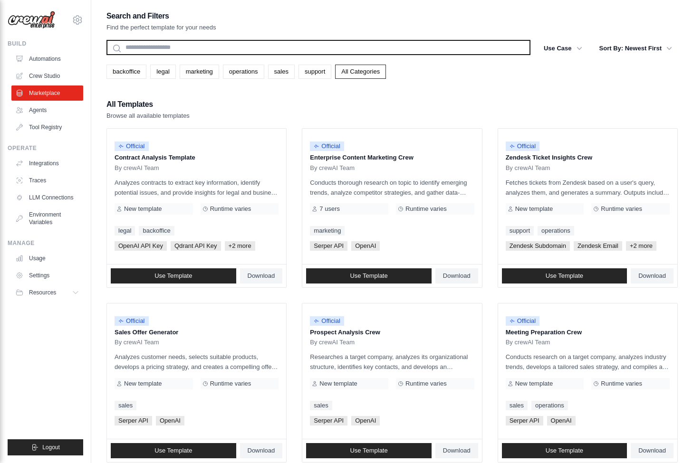 The height and width of the screenshot is (463, 693). What do you see at coordinates (47, 163) in the screenshot?
I see `a: Integrations` at bounding box center [47, 163].